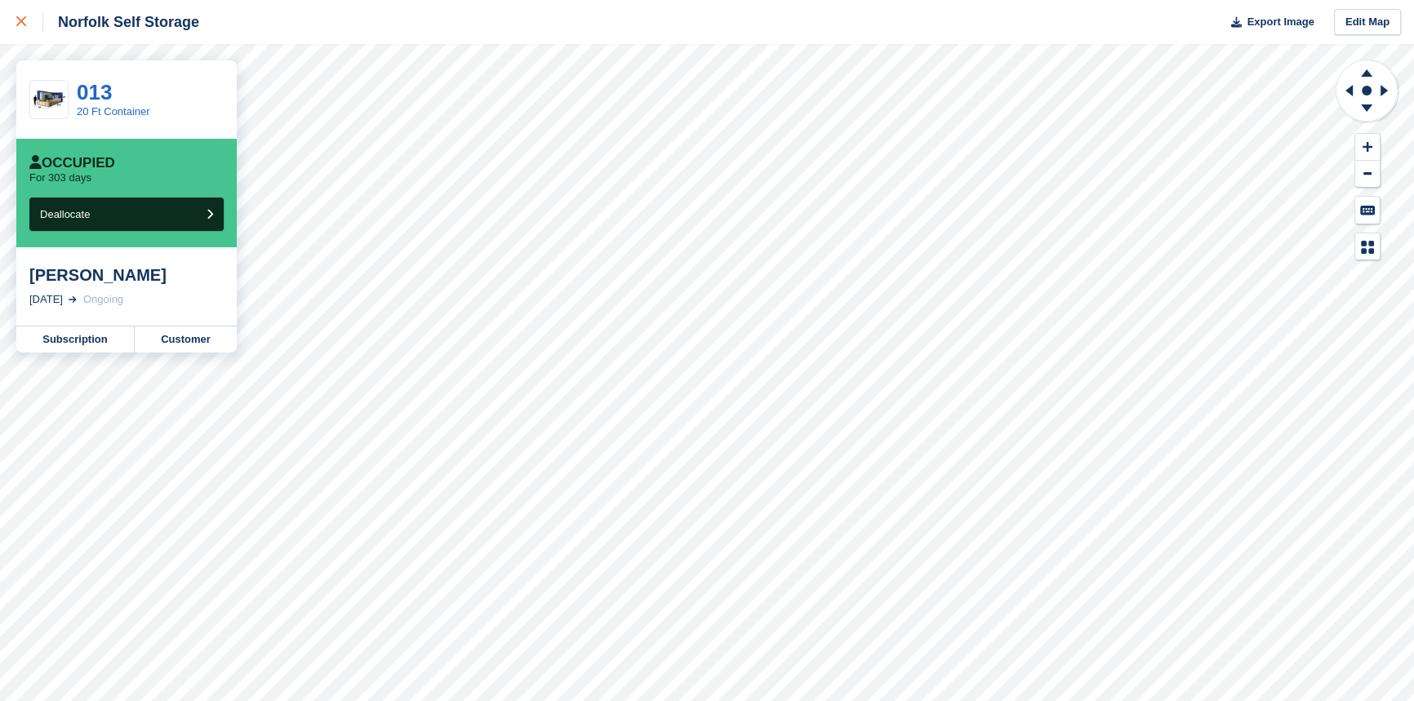 Image resolution: width=1414 pixels, height=701 pixels. What do you see at coordinates (1368, 22) in the screenshot?
I see `a: Edit Map` at bounding box center [1368, 22].